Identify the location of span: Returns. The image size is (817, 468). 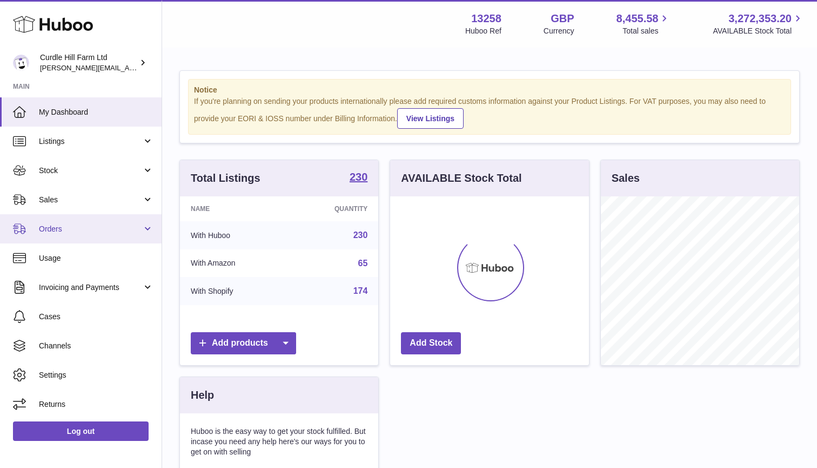
(96, 404).